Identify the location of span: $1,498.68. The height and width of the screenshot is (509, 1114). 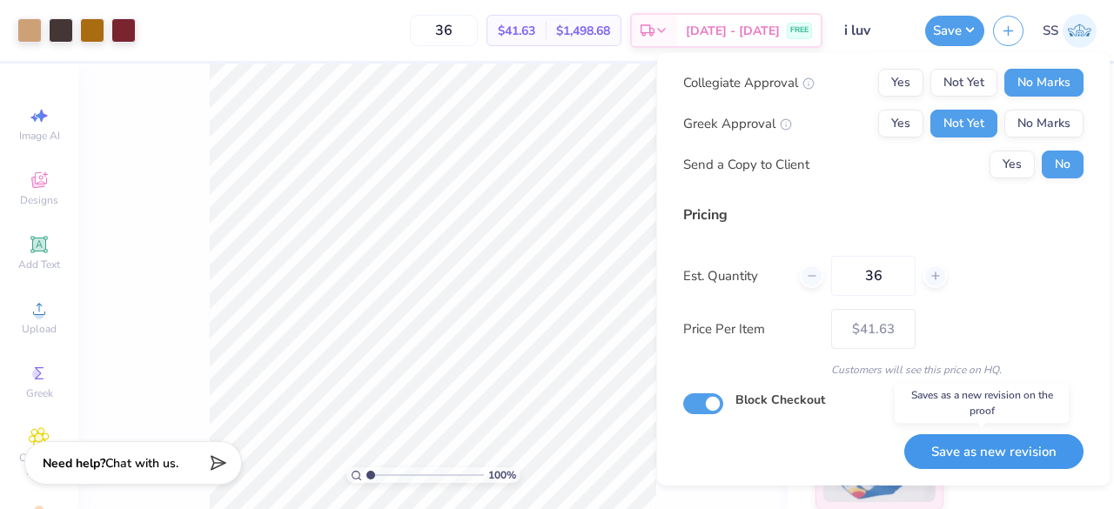
(583, 30).